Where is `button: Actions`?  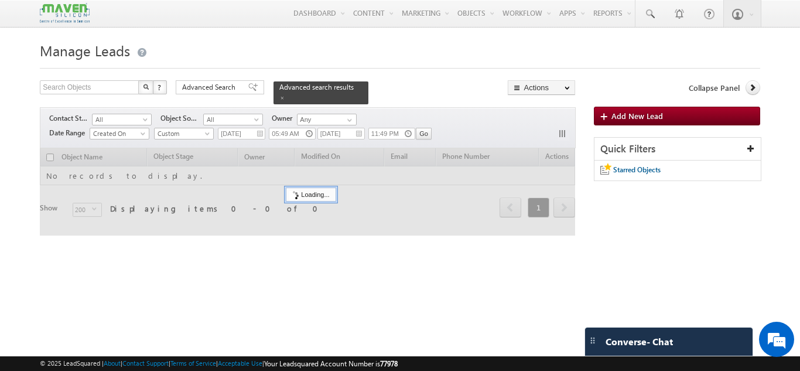
button: Actions is located at coordinates (541, 87).